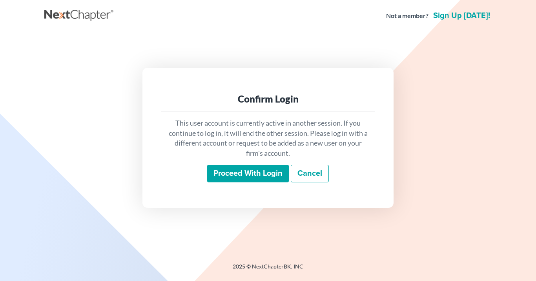 This screenshot has height=281, width=536. Describe the element at coordinates (407, 16) in the screenshot. I see `strong: Not a member?` at that location.